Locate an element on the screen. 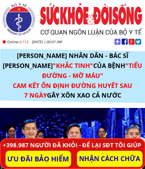  span: "TIỂU ĐƯỜNG - MỠ MÁU" is located at coordinates (92, 70).